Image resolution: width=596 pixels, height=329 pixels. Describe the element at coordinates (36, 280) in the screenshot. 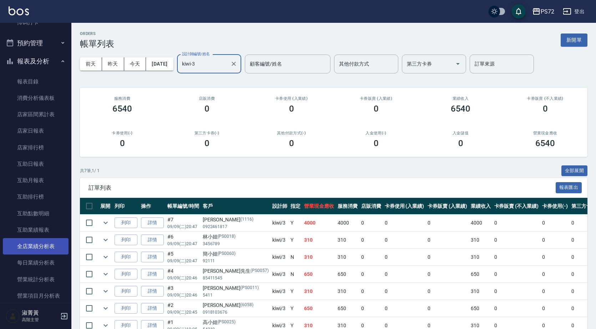

I see `a: 營業統計分析表` at that location.